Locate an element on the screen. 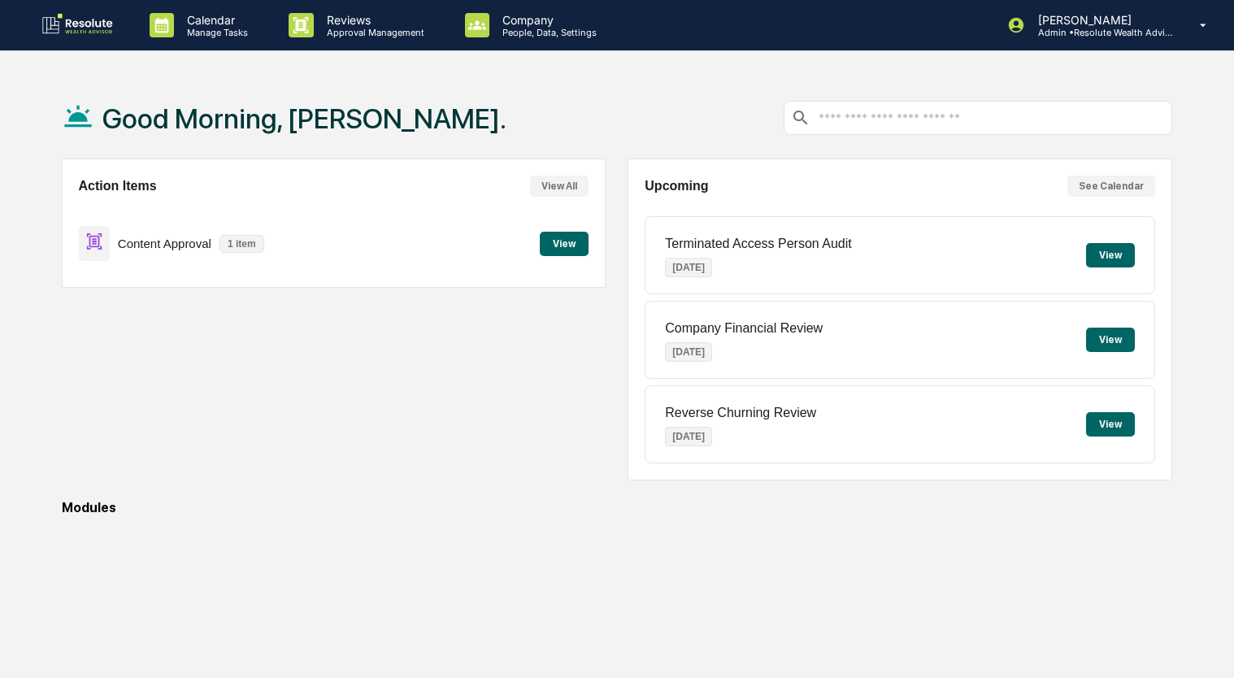  p: 1 item is located at coordinates (241, 244).